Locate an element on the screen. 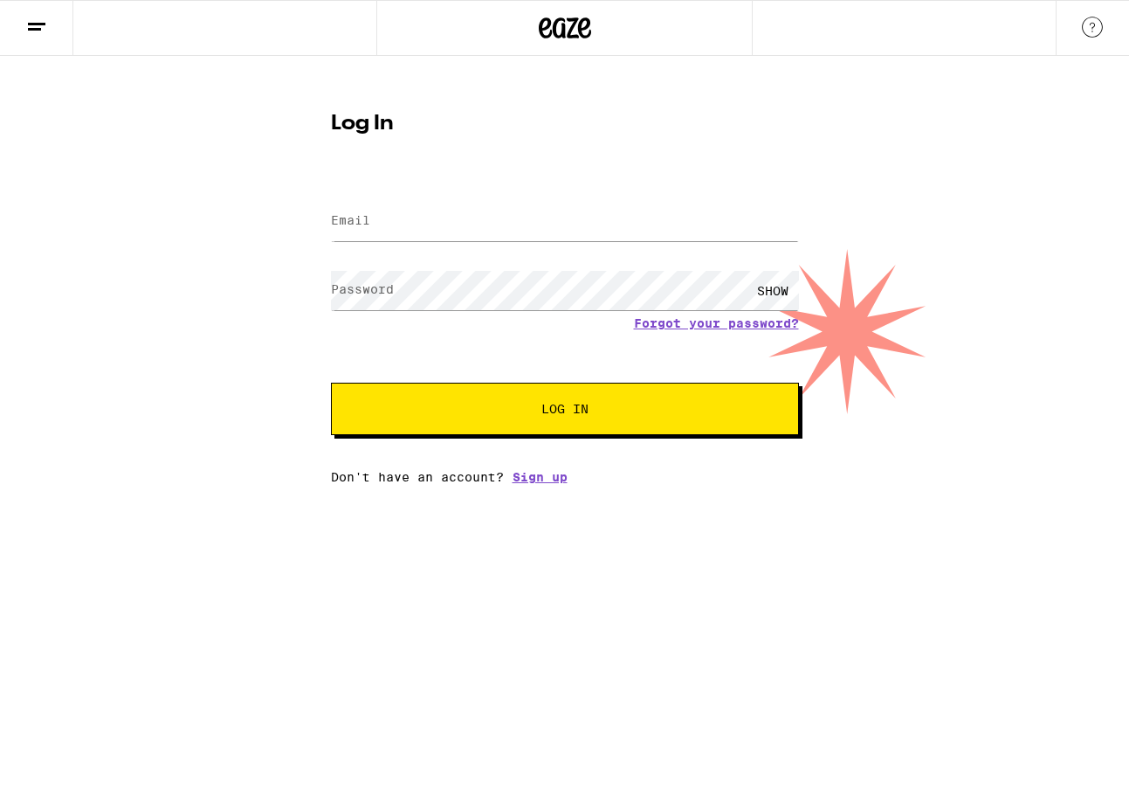  div: Don't have an account? is located at coordinates (565, 477).